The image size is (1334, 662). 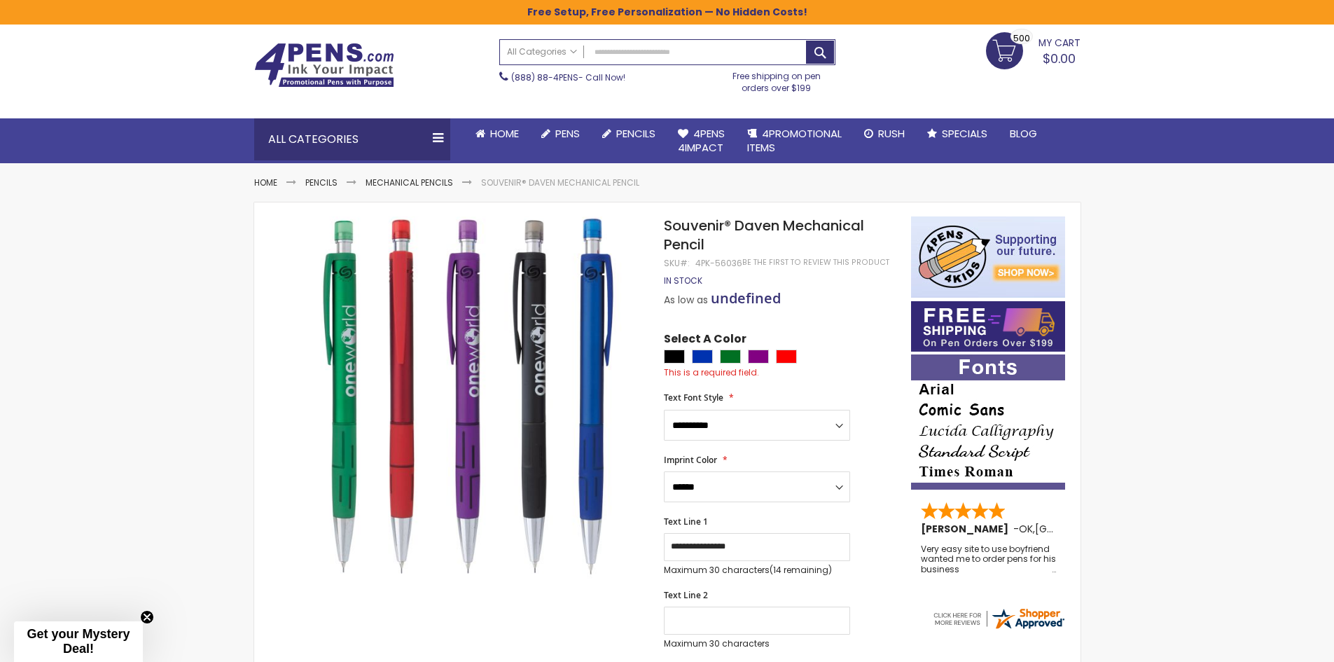 What do you see at coordinates (988, 326) in the screenshot?
I see `img: Free shipping on orders over $199` at bounding box center [988, 326].